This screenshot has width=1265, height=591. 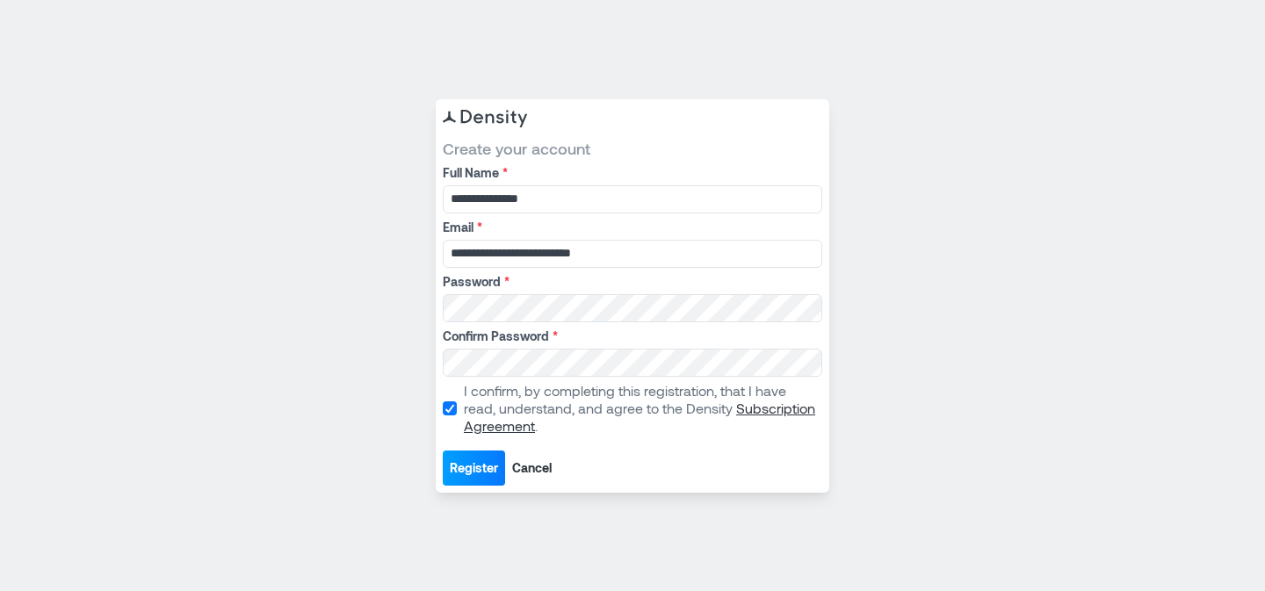 I want to click on a: Subscription Agreement, so click(x=639, y=416).